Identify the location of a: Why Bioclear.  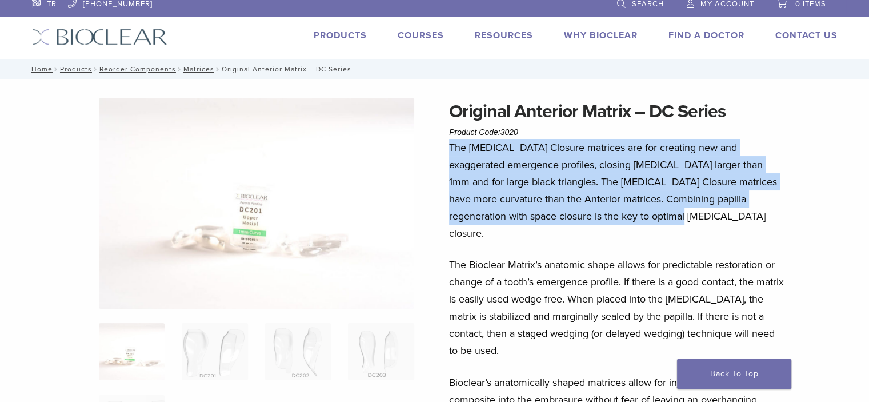
(600, 35).